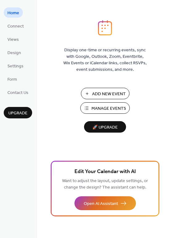  Describe the element at coordinates (15, 65) in the screenshot. I see `a: Settings` at that location.